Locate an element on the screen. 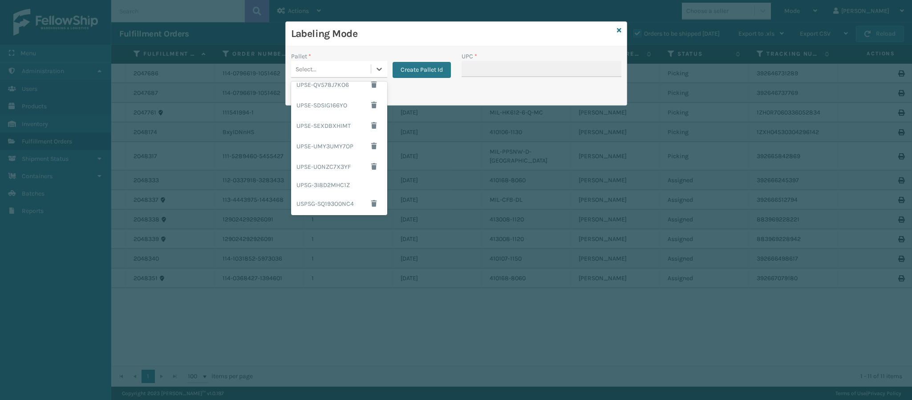 This screenshot has width=912, height=400. div: Select... is located at coordinates (306, 69).